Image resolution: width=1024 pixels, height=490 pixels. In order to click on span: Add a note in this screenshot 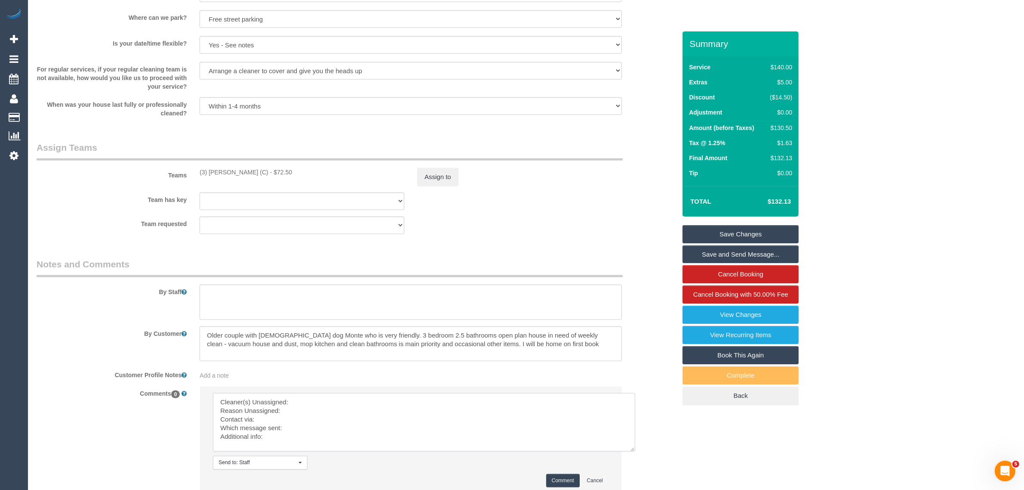, I will do `click(214, 375)`.